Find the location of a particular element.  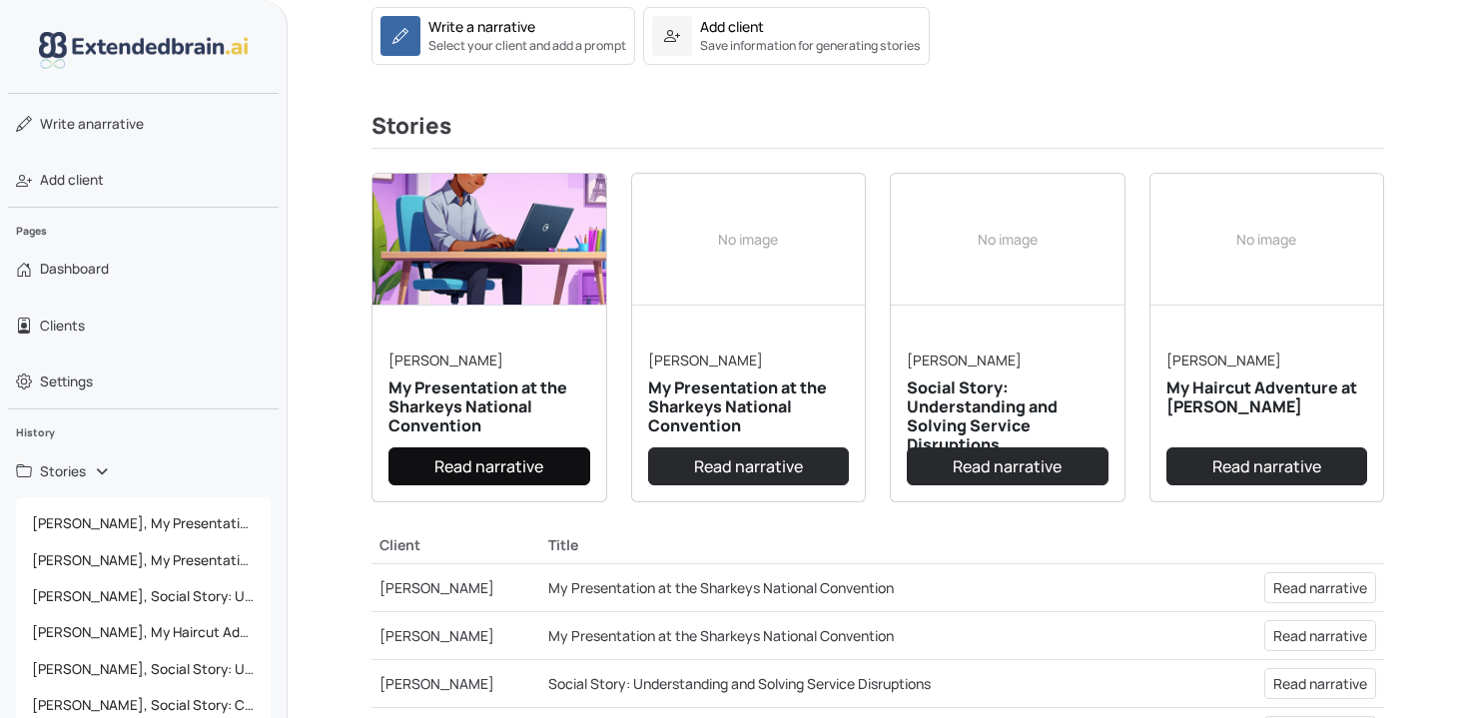

span: Dashboard is located at coordinates (74, 269).